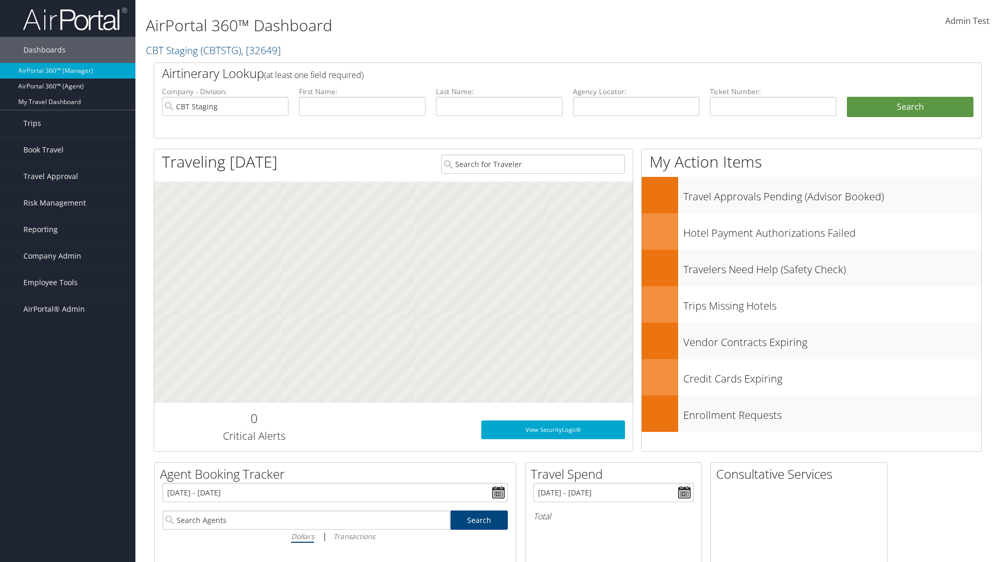 The width and height of the screenshot is (1000, 562). What do you see at coordinates (51, 177) in the screenshot?
I see `span: Travel Approval` at bounding box center [51, 177].